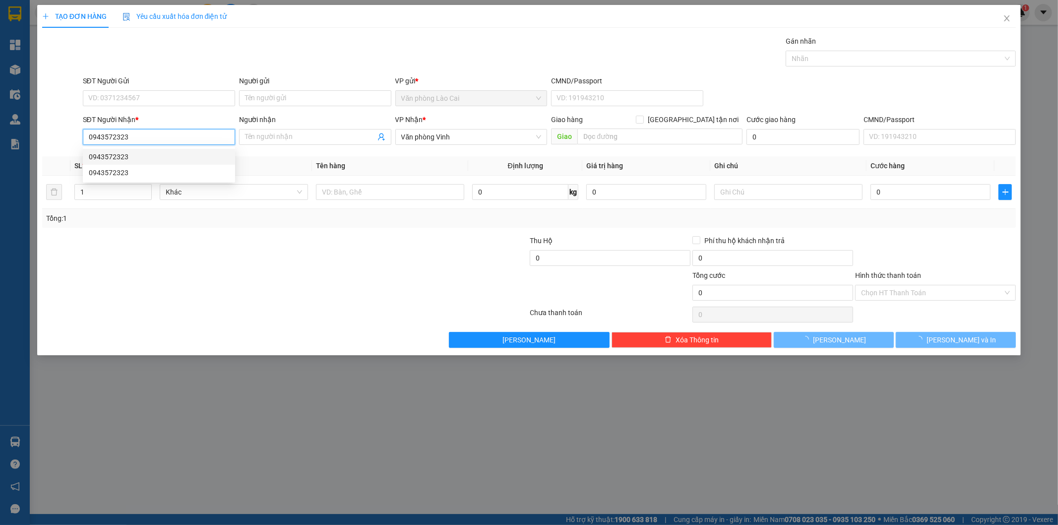 The image size is (1058, 525). What do you see at coordinates (526, 166) in the screenshot?
I see `span: Định lượng` at bounding box center [526, 166].